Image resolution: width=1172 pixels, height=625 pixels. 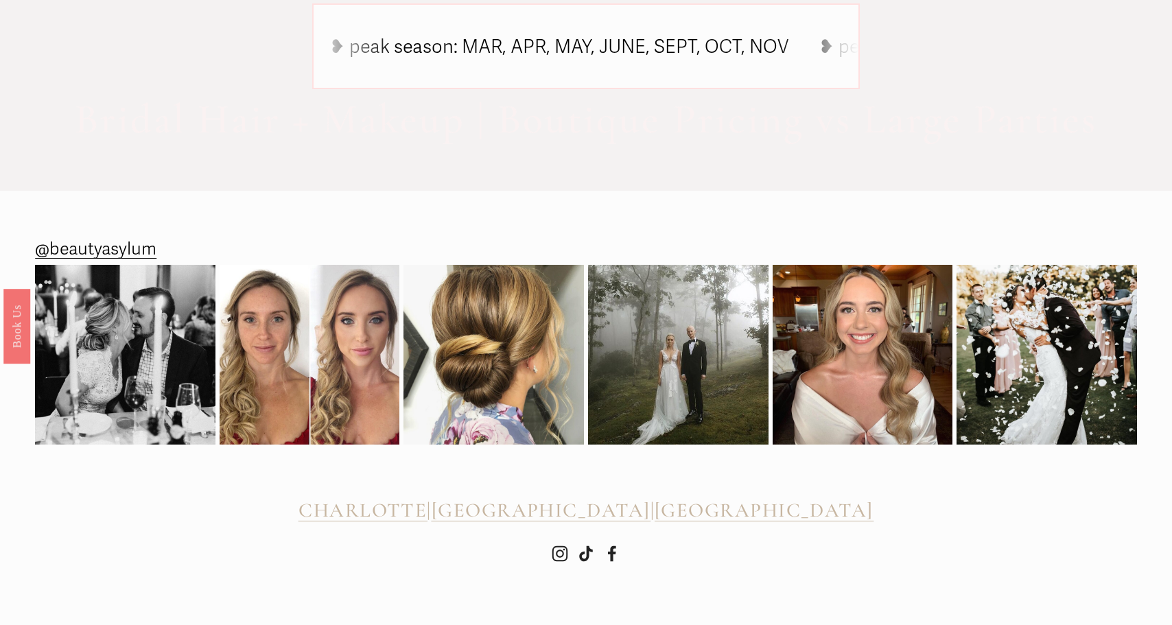 I want to click on a: CHARLOTTE, so click(x=362, y=511).